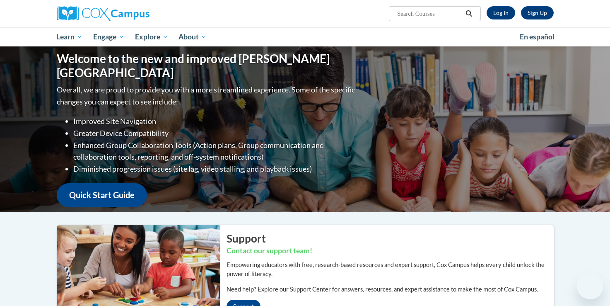  What do you see at coordinates (215, 151) in the screenshot?
I see `li: Enhanced Group Collaboration Tools (Action plans, Group communication and collaboration tools, re...` at bounding box center [215, 151].